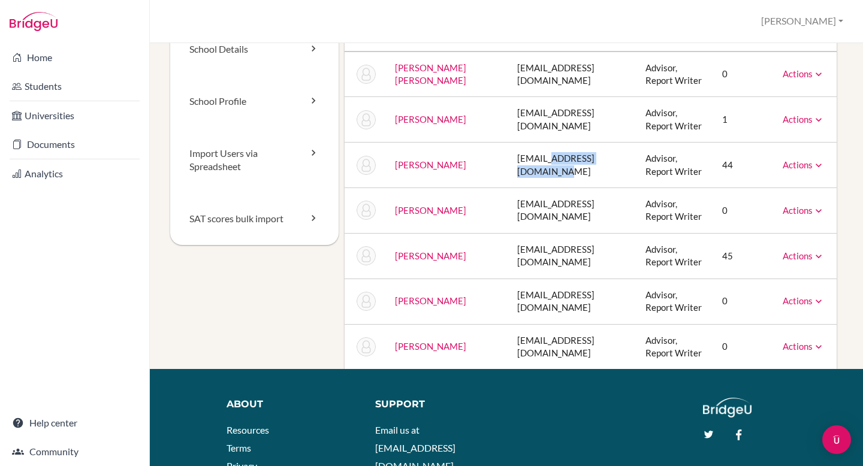  What do you see at coordinates (74, 423) in the screenshot?
I see `a: Help center` at bounding box center [74, 423].